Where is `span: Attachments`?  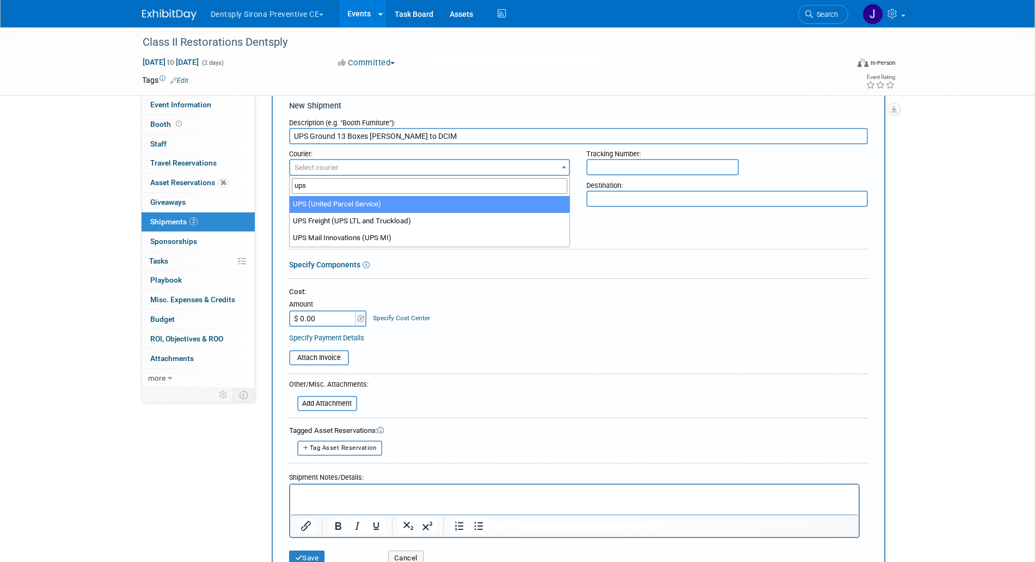
span: Attachments is located at coordinates (172, 358).